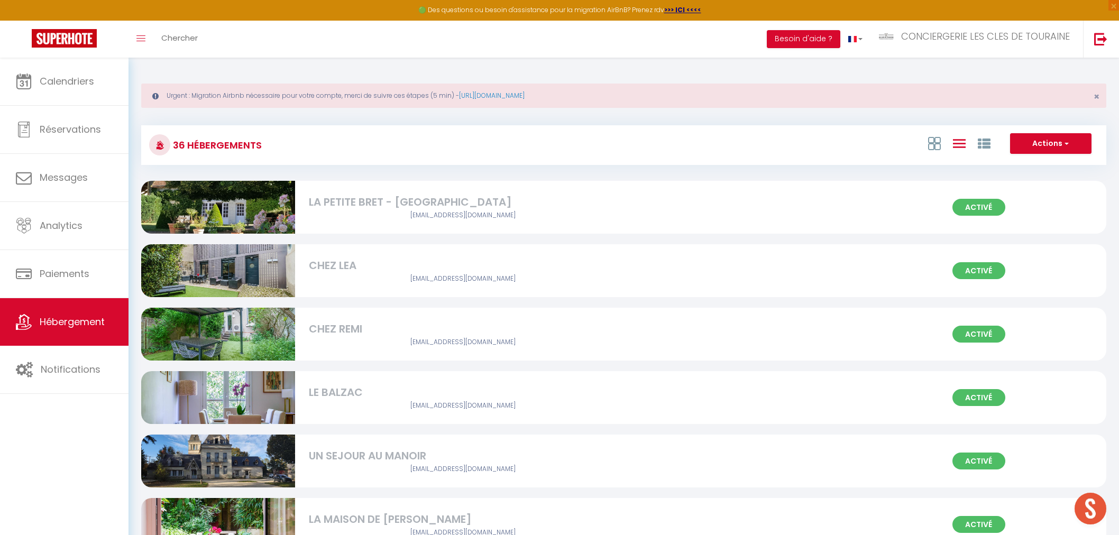  What do you see at coordinates (959, 143) in the screenshot?
I see `a: Vue en Liste` at bounding box center [959, 143].